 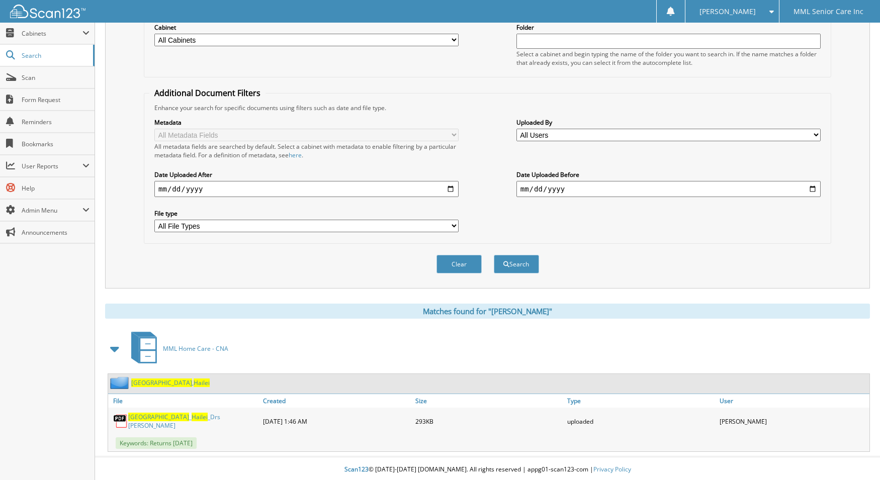 I want to click on input: start, so click(x=306, y=189).